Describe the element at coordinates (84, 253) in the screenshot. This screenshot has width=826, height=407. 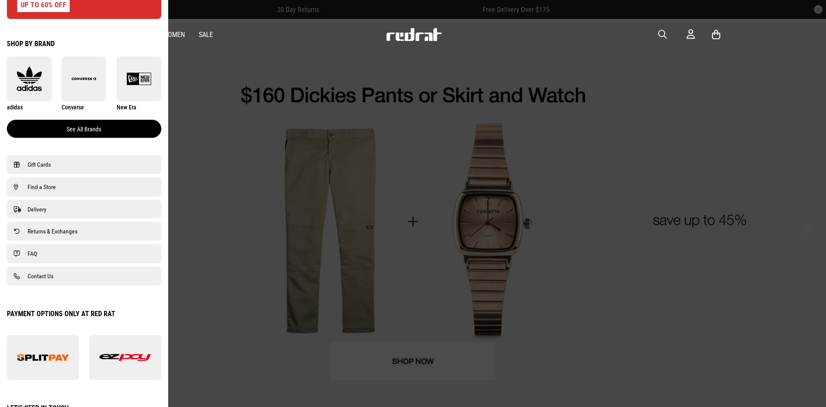
I see `a: FAQ` at that location.